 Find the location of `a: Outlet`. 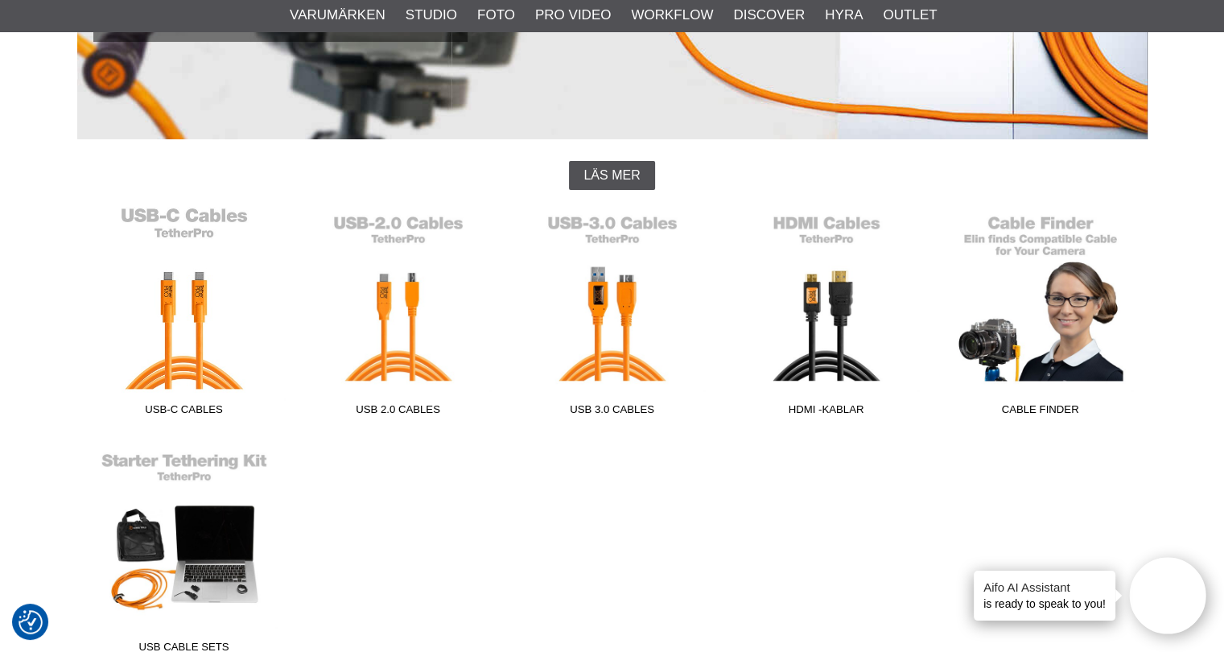

a: Outlet is located at coordinates (910, 15).